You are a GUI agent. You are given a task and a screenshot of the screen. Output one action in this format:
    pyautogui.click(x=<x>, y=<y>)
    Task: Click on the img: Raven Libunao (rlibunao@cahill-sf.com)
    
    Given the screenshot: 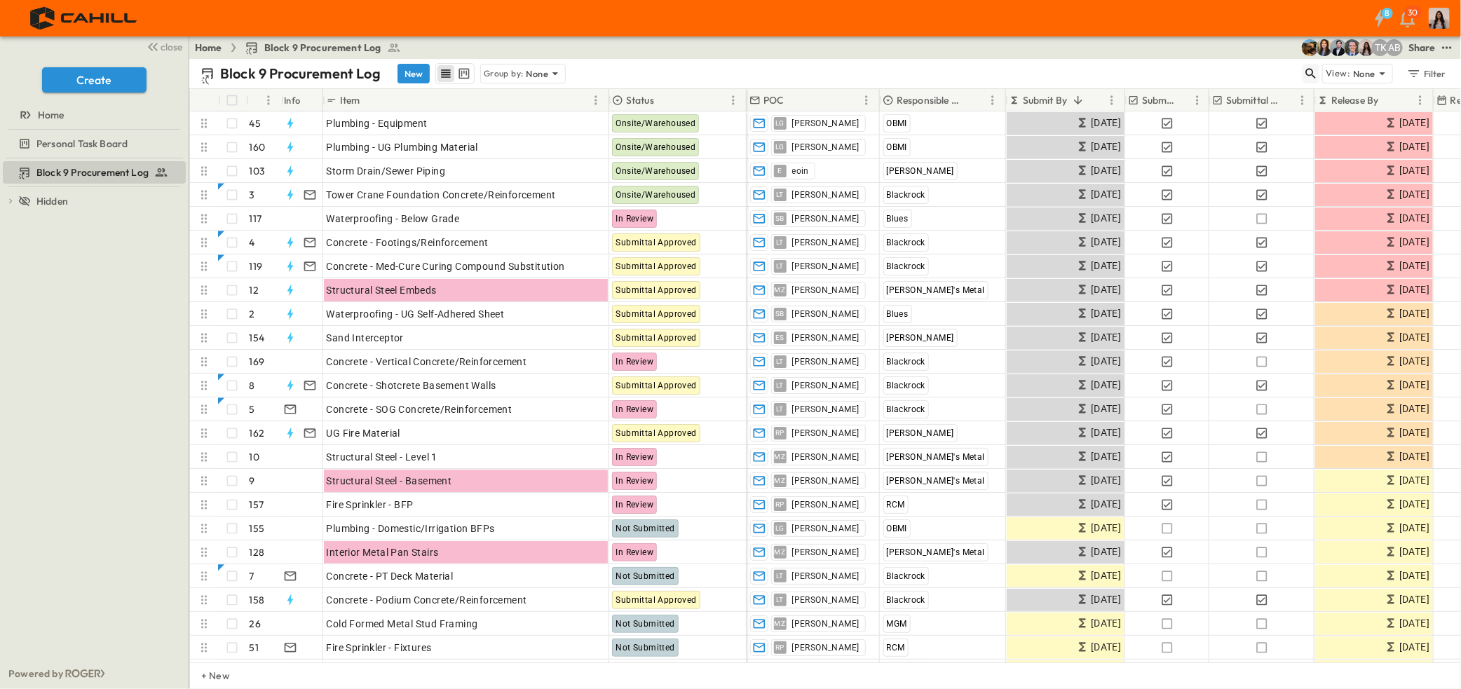 What is the action you would take?
    pyautogui.click(x=1366, y=48)
    